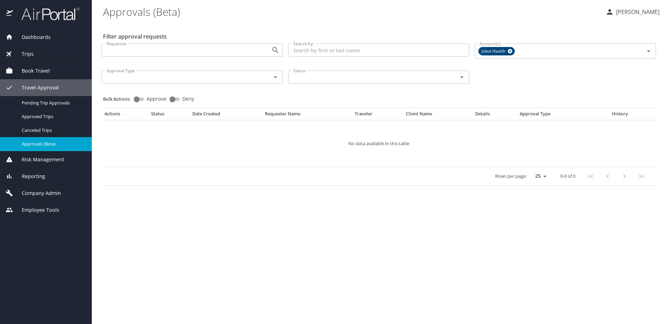 The image size is (670, 324). What do you see at coordinates (226, 115) in the screenshot?
I see `th: Date Created` at bounding box center [226, 115].